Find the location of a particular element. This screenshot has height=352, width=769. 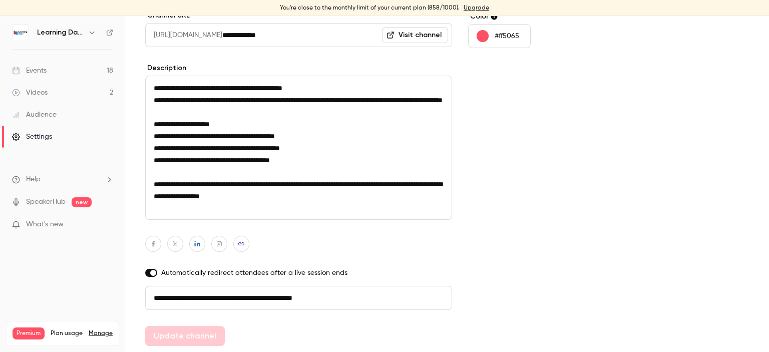

img: tab_keywords_by_traffic_grey.svg is located at coordinates (118, 62).